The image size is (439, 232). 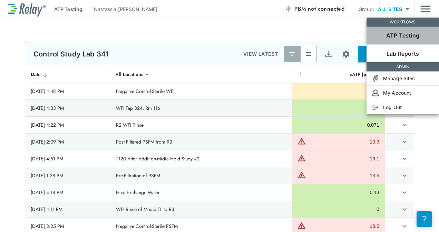 What do you see at coordinates (399, 78) in the screenshot?
I see `p: Manage Sites` at bounding box center [399, 78].